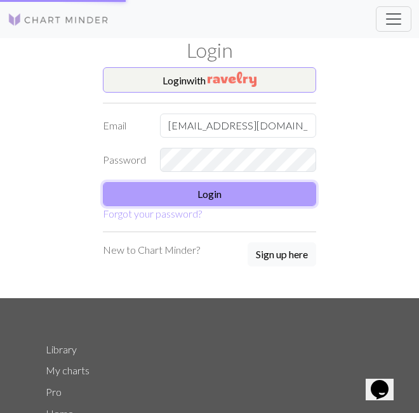 Image resolution: width=419 pixels, height=413 pixels. Describe the element at coordinates (209, 80) in the screenshot. I see `button: Loginwith` at that location.